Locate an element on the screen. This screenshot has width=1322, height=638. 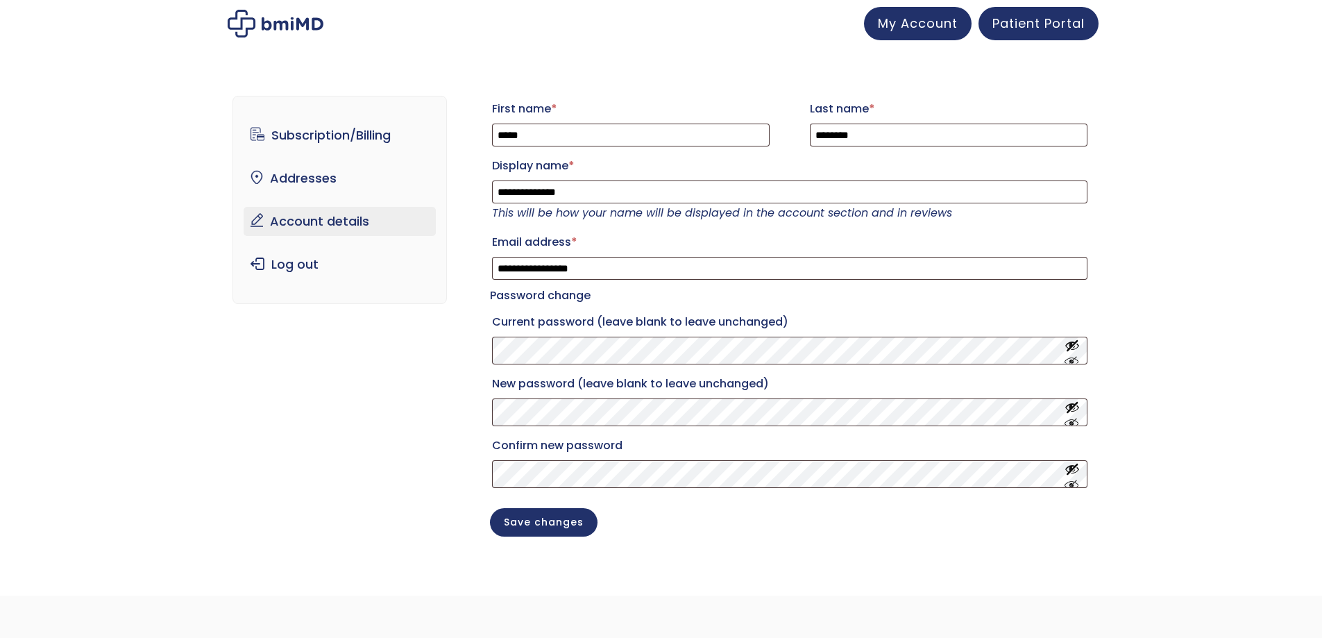
legend: Password change is located at coordinates (540, 296).